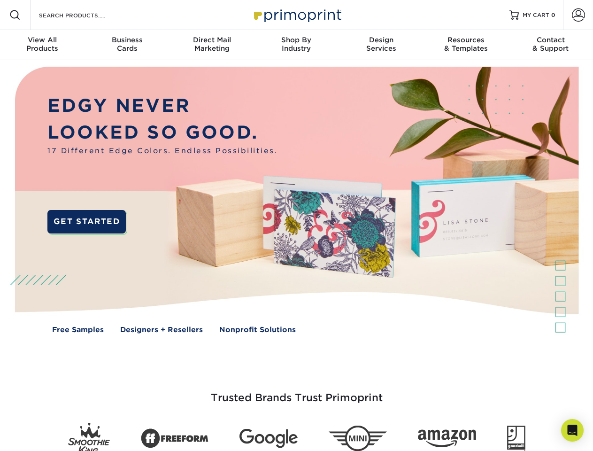 Image resolution: width=593 pixels, height=451 pixels. I want to click on a: Resources& Templates, so click(466, 45).